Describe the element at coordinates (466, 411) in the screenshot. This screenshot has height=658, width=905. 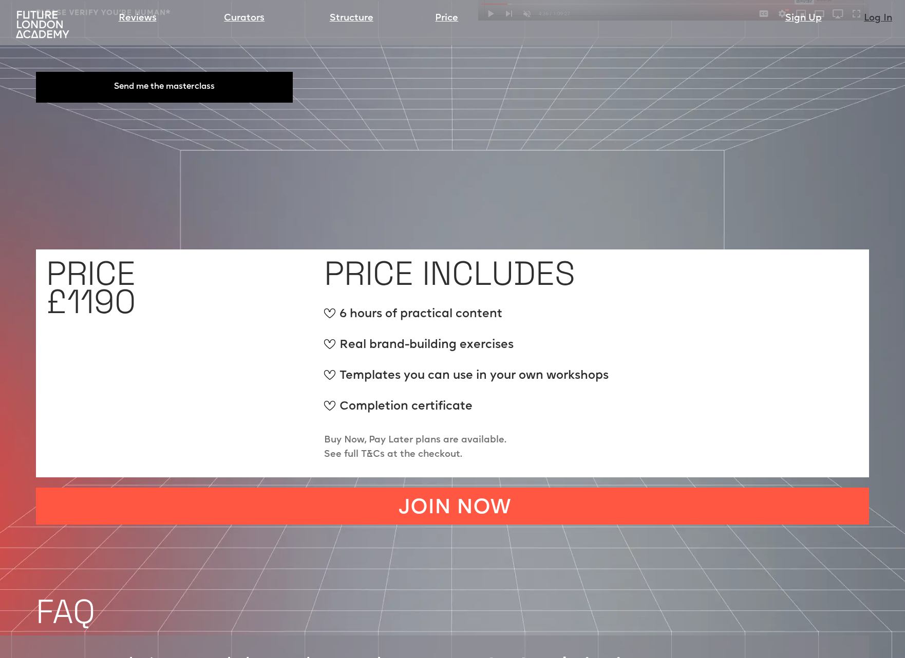
I see `div: Completion certificate` at that location.